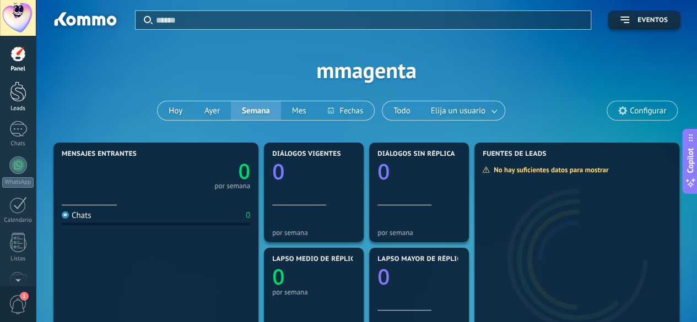 The width and height of the screenshot is (697, 322). I want to click on button: Eventos, so click(644, 20).